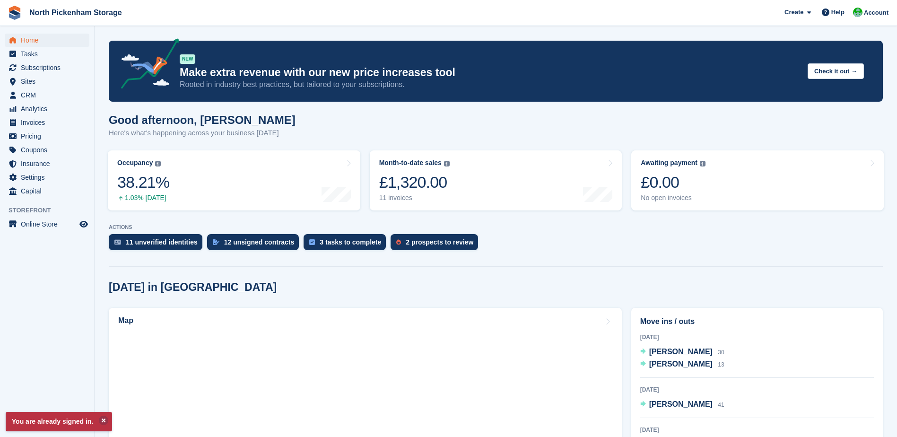  I want to click on a: 12 unsigned contracts, so click(255, 244).